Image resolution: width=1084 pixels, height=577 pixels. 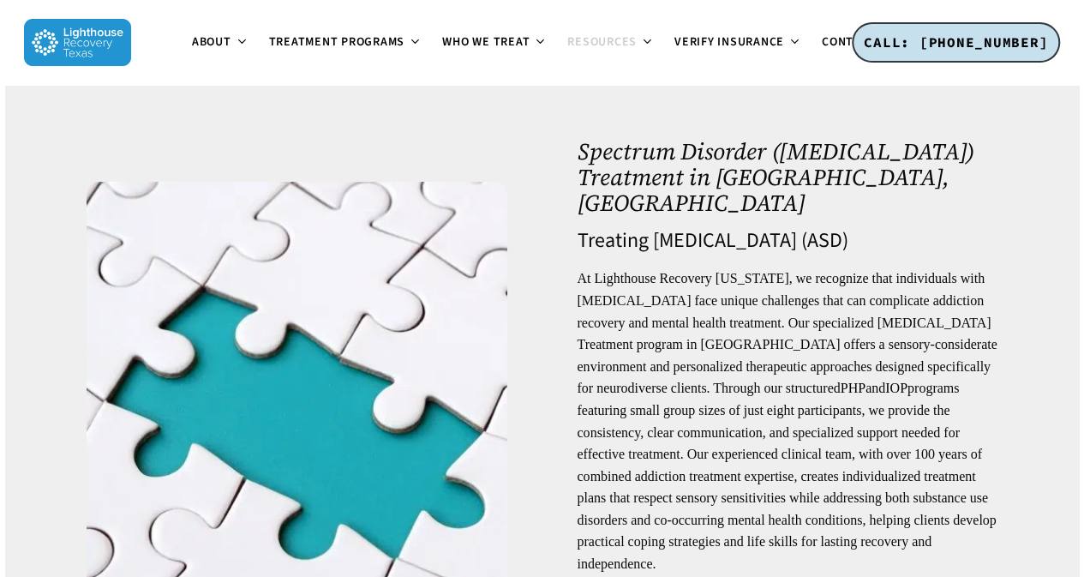 I want to click on a: PHP, so click(x=853, y=387).